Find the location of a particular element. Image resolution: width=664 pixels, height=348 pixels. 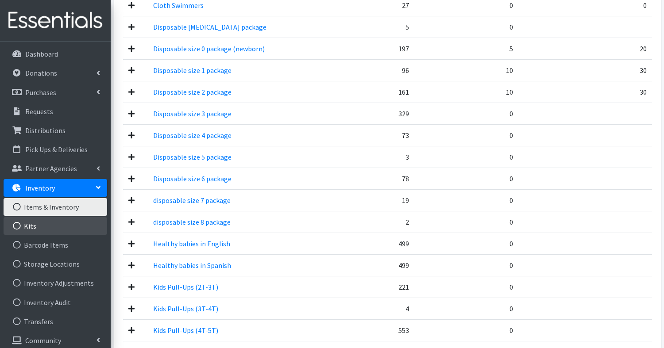

p: Inventory is located at coordinates (40, 188).